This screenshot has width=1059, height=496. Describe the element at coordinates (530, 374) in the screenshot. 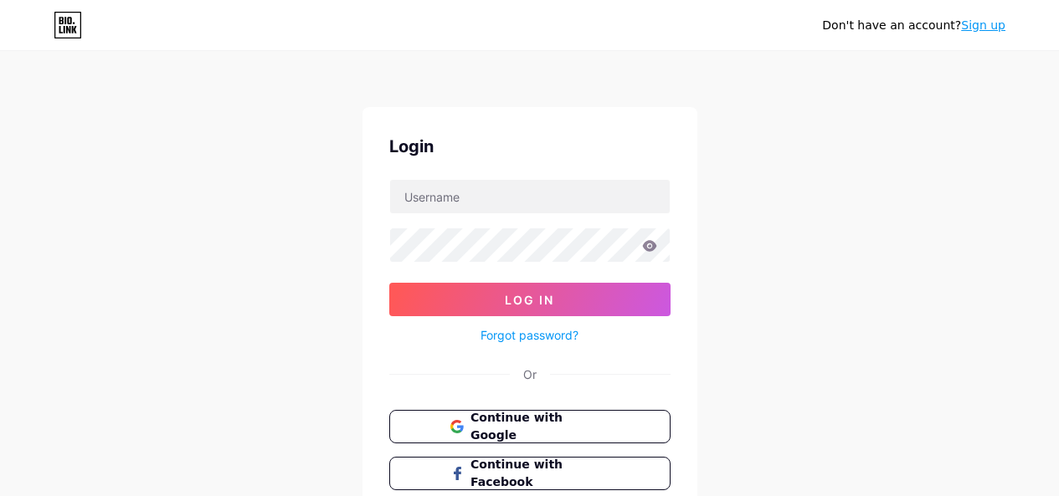

I see `div: Or` at that location.